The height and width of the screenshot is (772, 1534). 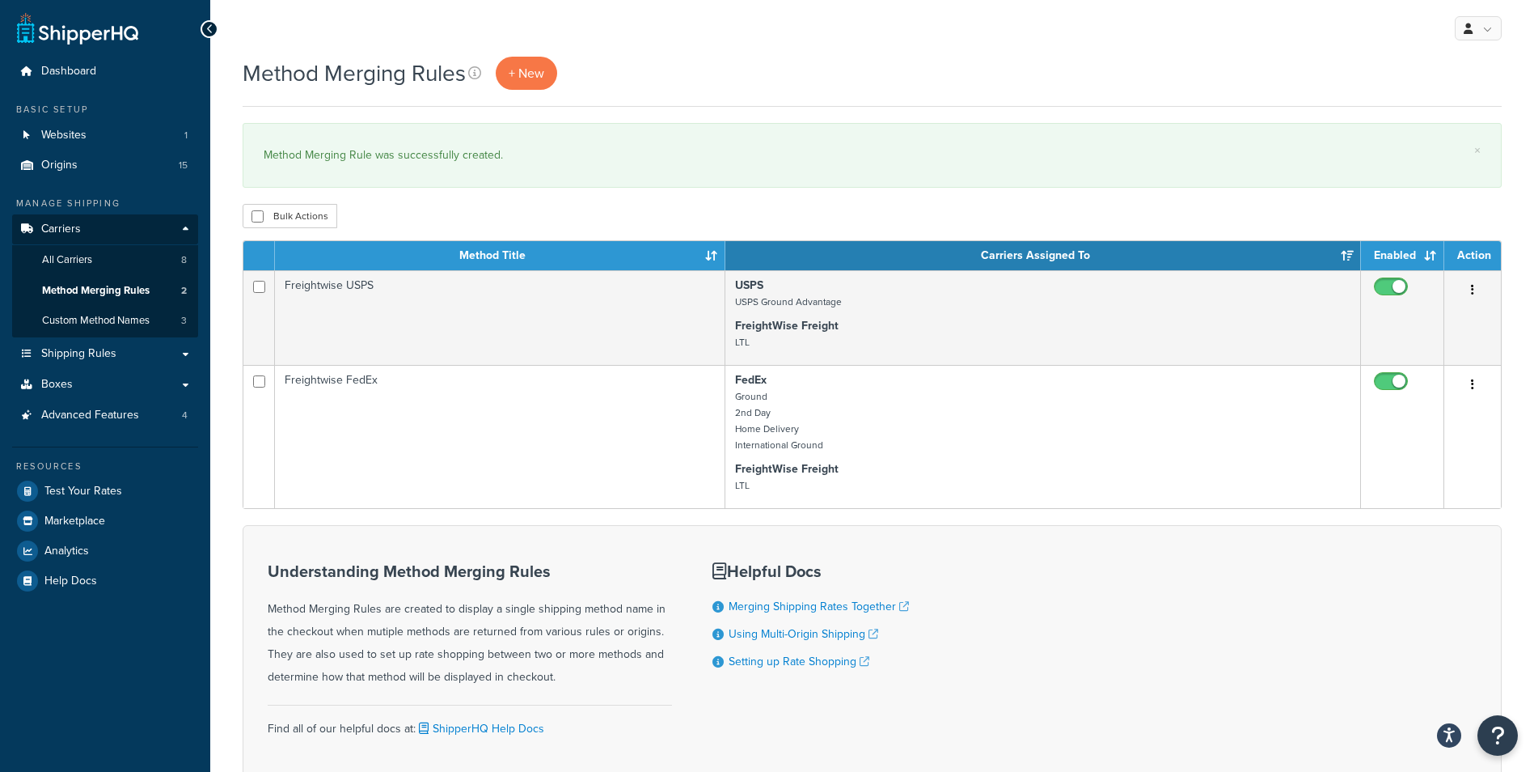 What do you see at coordinates (799, 661) in the screenshot?
I see `a: Setting up Rate Shopping` at bounding box center [799, 661].